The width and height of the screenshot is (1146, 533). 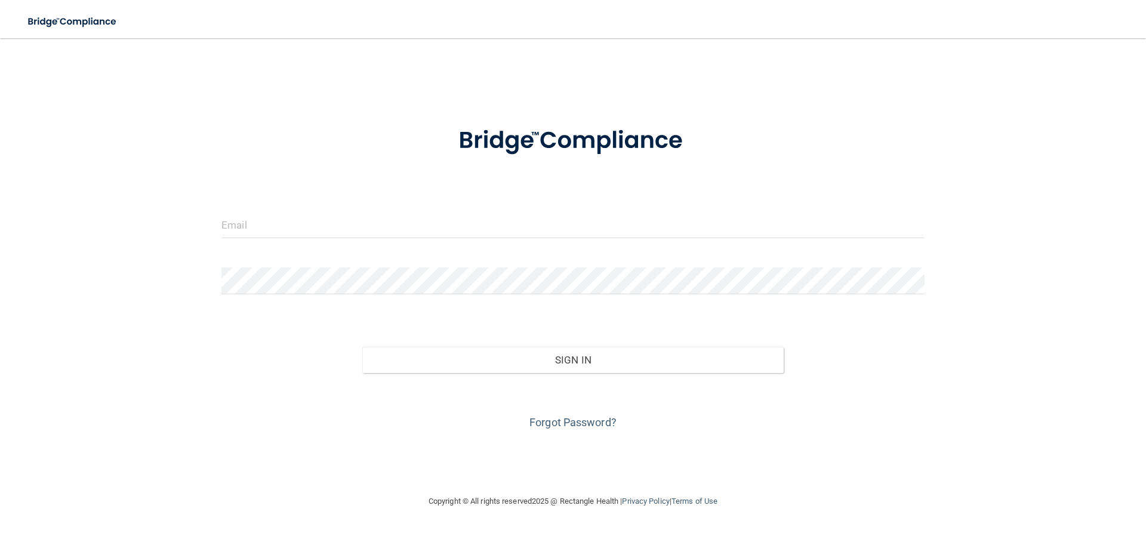 I want to click on button: Sign In, so click(x=573, y=360).